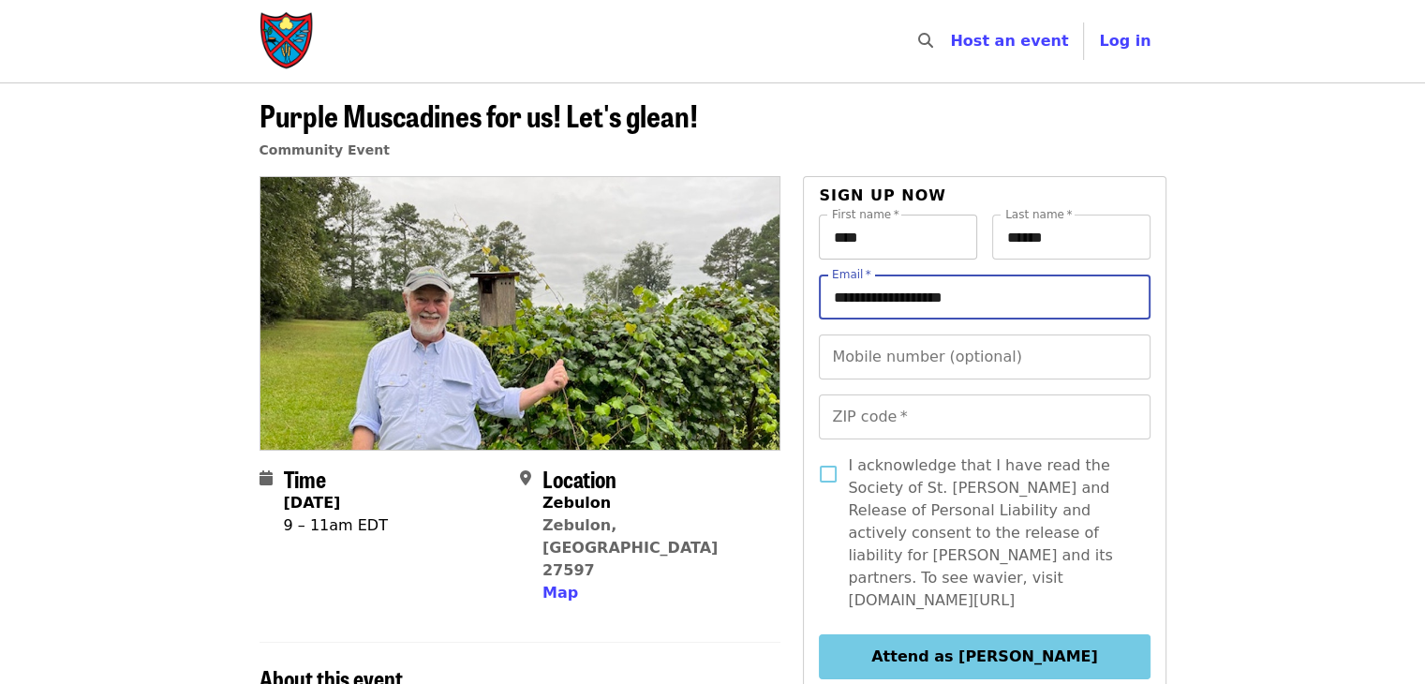 This screenshot has width=1425, height=684. I want to click on img: Purple Muscadines for us! Let's glean! organized by Society of St. Andrew, so click(520, 313).